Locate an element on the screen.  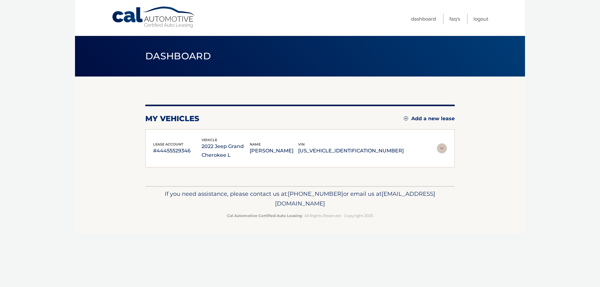
span: vin is located at coordinates (301, 144).